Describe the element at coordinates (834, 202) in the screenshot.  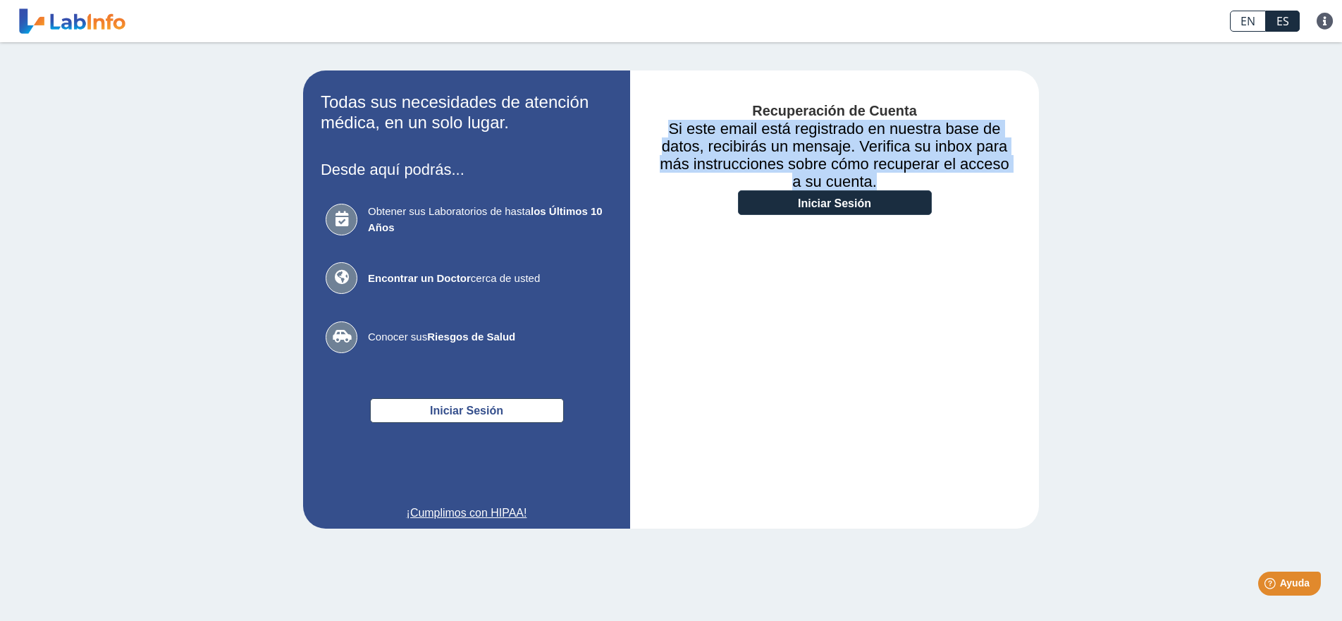
I see `a: Iniciar Sesión` at that location.